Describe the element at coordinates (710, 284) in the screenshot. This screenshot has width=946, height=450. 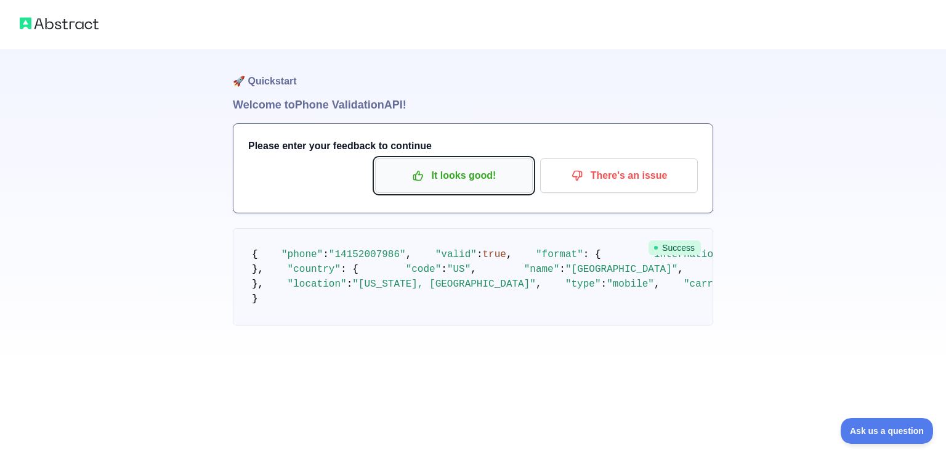
I see `span: "carrier"` at that location.